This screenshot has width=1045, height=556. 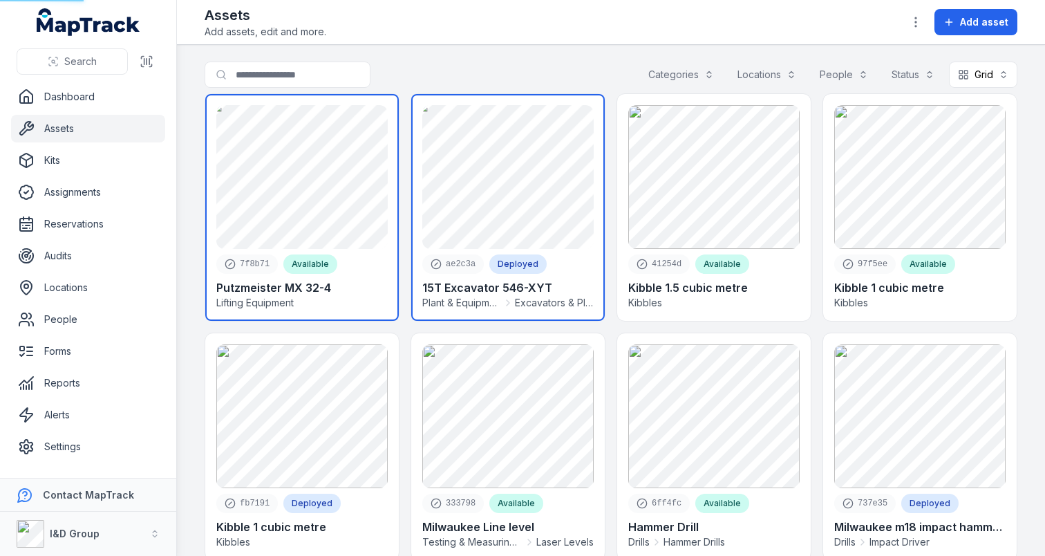 I want to click on button: Grid, so click(x=983, y=75).